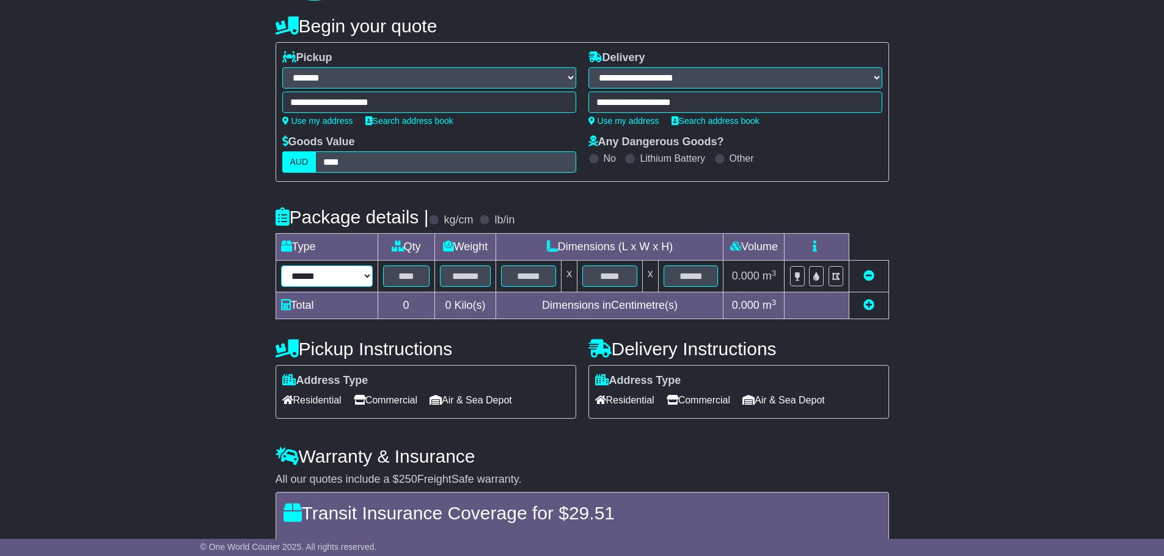  I want to click on label: No, so click(610, 158).